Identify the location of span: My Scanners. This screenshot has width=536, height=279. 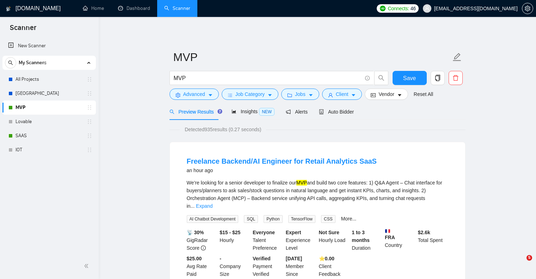
(32, 63).